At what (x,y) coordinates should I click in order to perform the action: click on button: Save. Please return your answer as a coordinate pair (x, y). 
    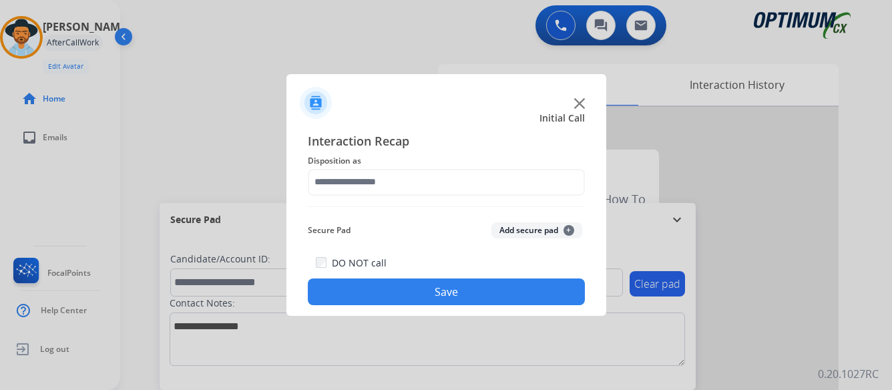
    Looking at the image, I should click on (446, 292).